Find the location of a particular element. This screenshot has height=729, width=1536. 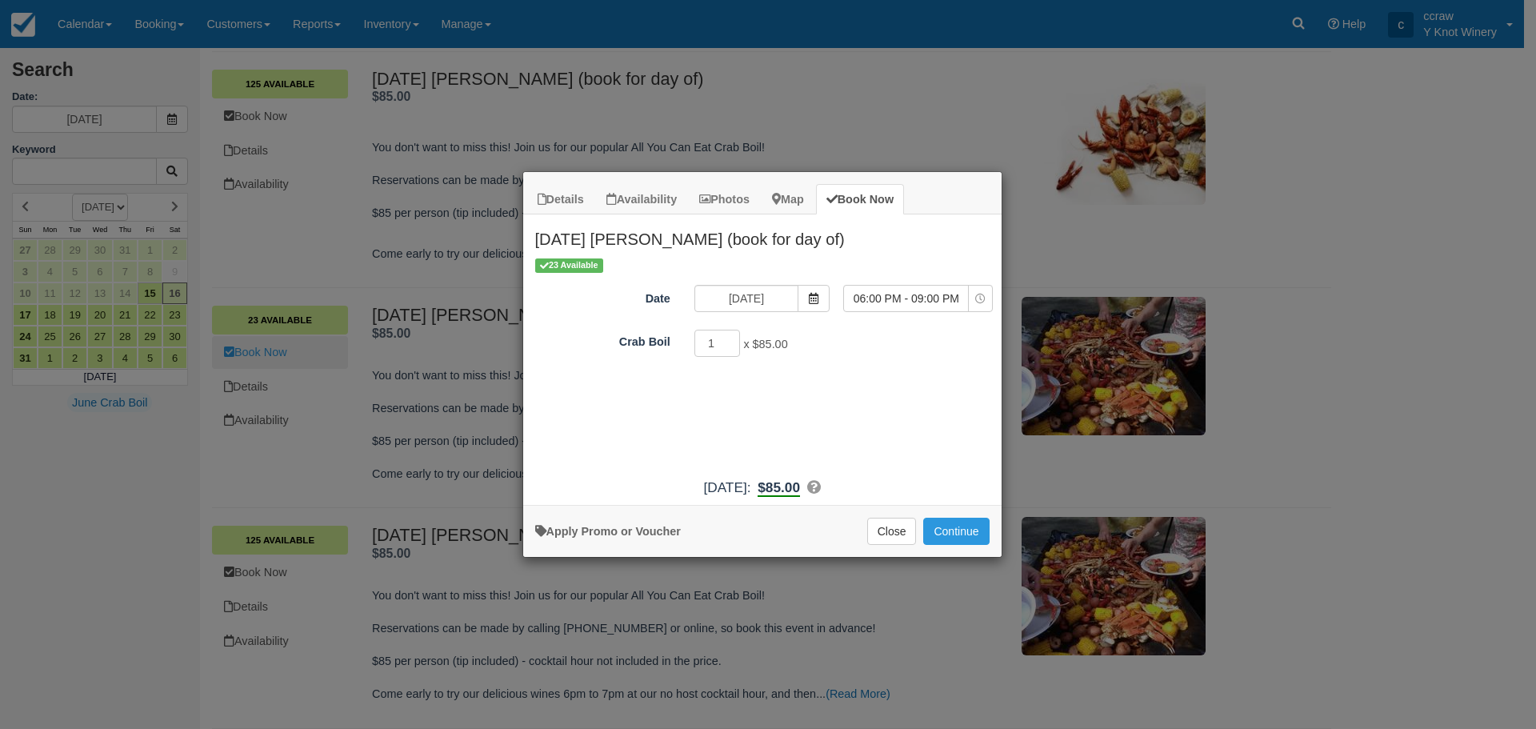

input: Crab Boil is located at coordinates (717, 343).